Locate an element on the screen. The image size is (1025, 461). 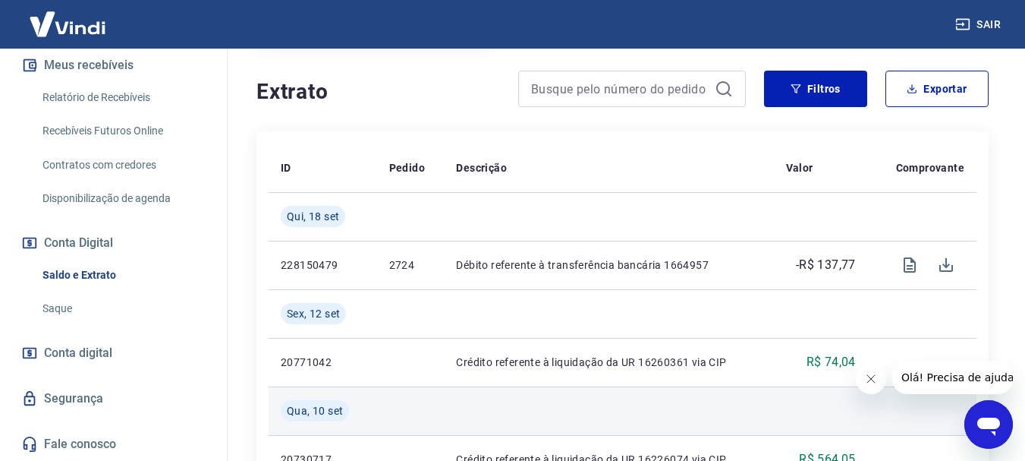
button: Sair is located at coordinates (980, 24).